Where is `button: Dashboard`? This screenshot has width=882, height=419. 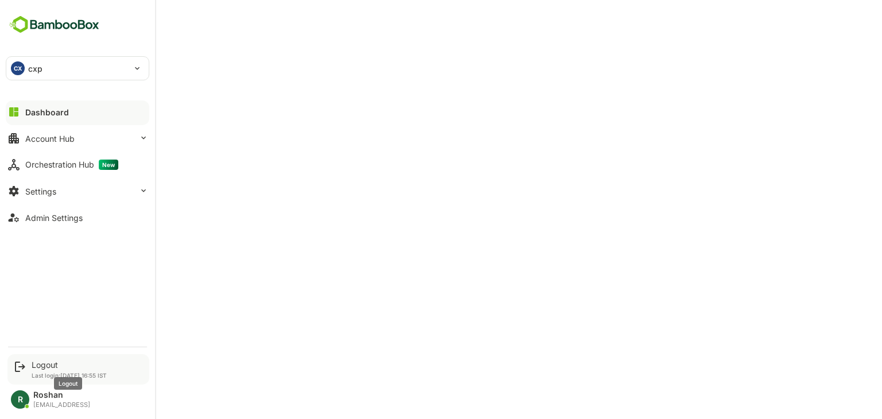 button: Dashboard is located at coordinates (77, 112).